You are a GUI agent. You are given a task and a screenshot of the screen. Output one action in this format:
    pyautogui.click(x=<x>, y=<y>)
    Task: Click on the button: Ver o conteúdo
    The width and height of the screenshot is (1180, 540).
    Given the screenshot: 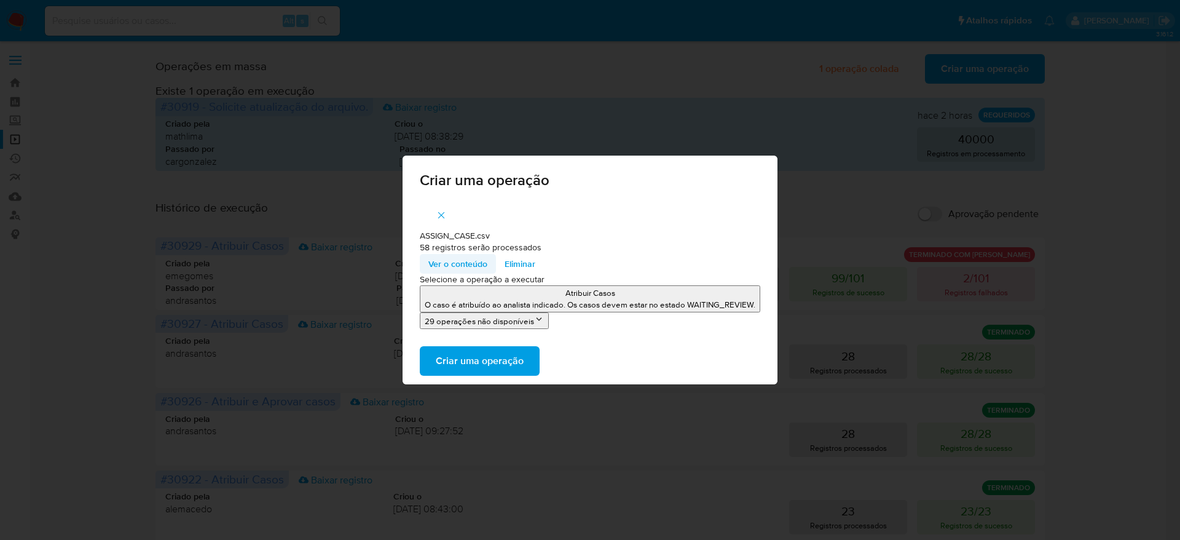 What is the action you would take?
    pyautogui.click(x=458, y=264)
    